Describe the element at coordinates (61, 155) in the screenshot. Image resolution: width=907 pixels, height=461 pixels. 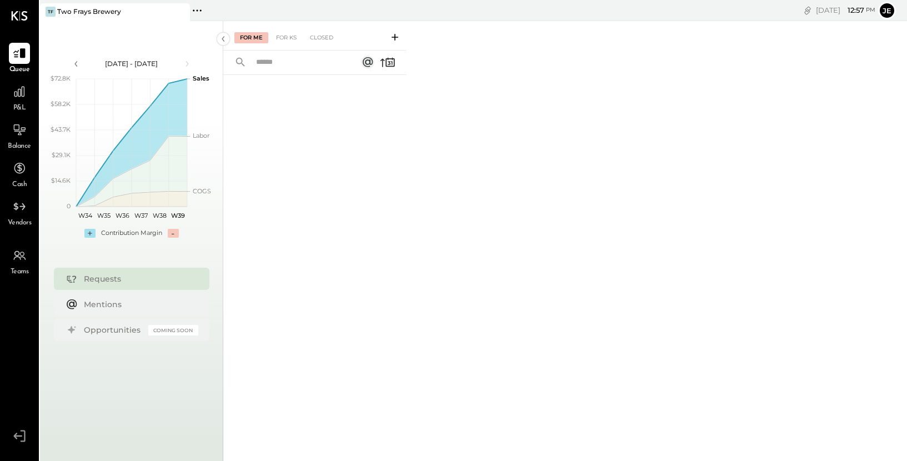
I see `text: $29.1K` at that location.